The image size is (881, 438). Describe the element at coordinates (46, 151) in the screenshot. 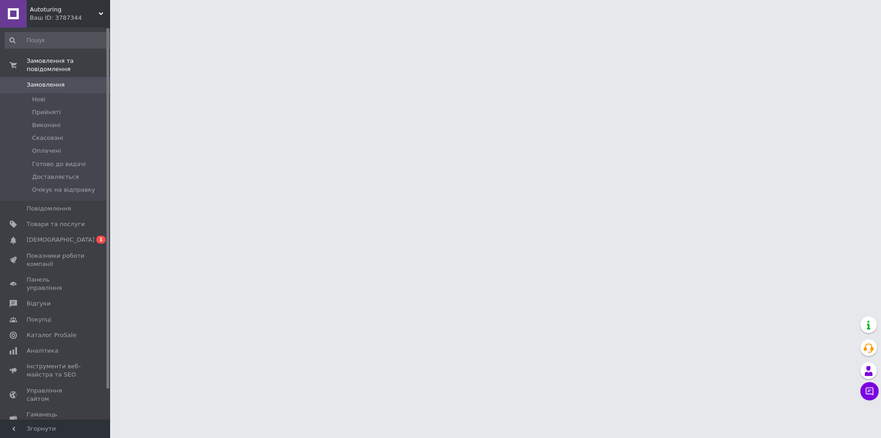

I see `span: Оплачені` at that location.